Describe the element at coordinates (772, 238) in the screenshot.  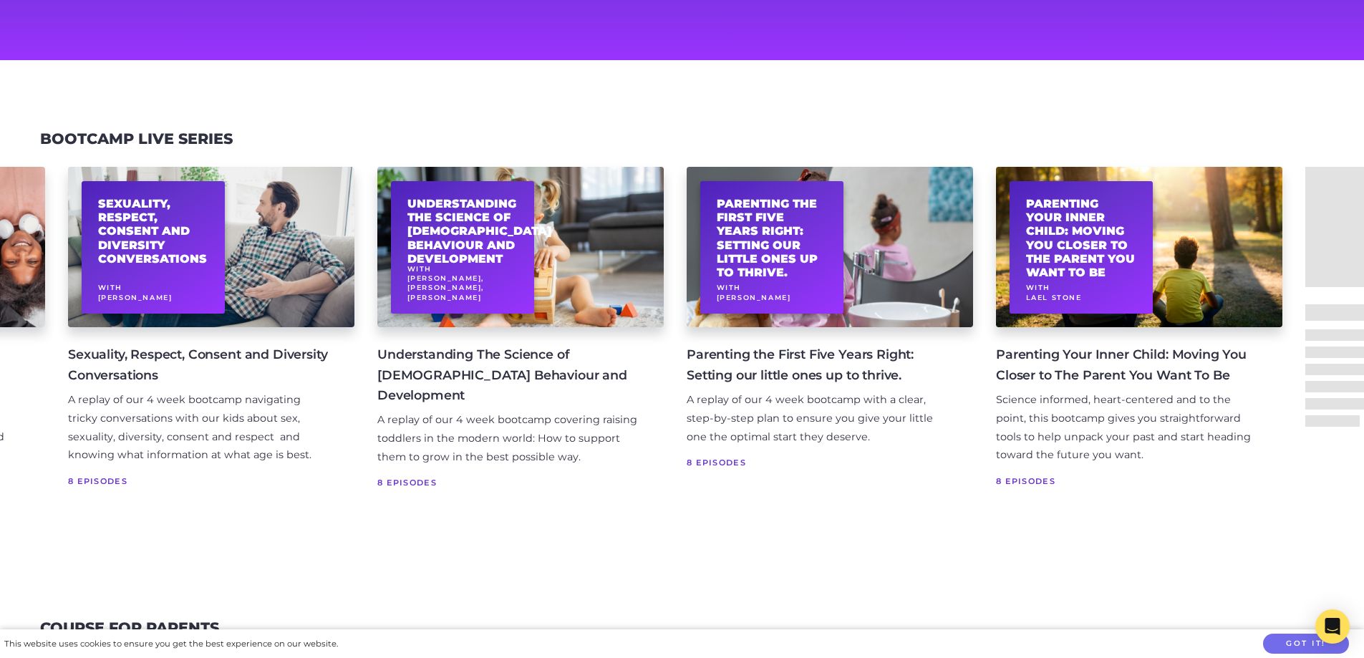
I see `h2: Parenting the First Five Years Right: Setting our little ones up to thrive.` at that location.